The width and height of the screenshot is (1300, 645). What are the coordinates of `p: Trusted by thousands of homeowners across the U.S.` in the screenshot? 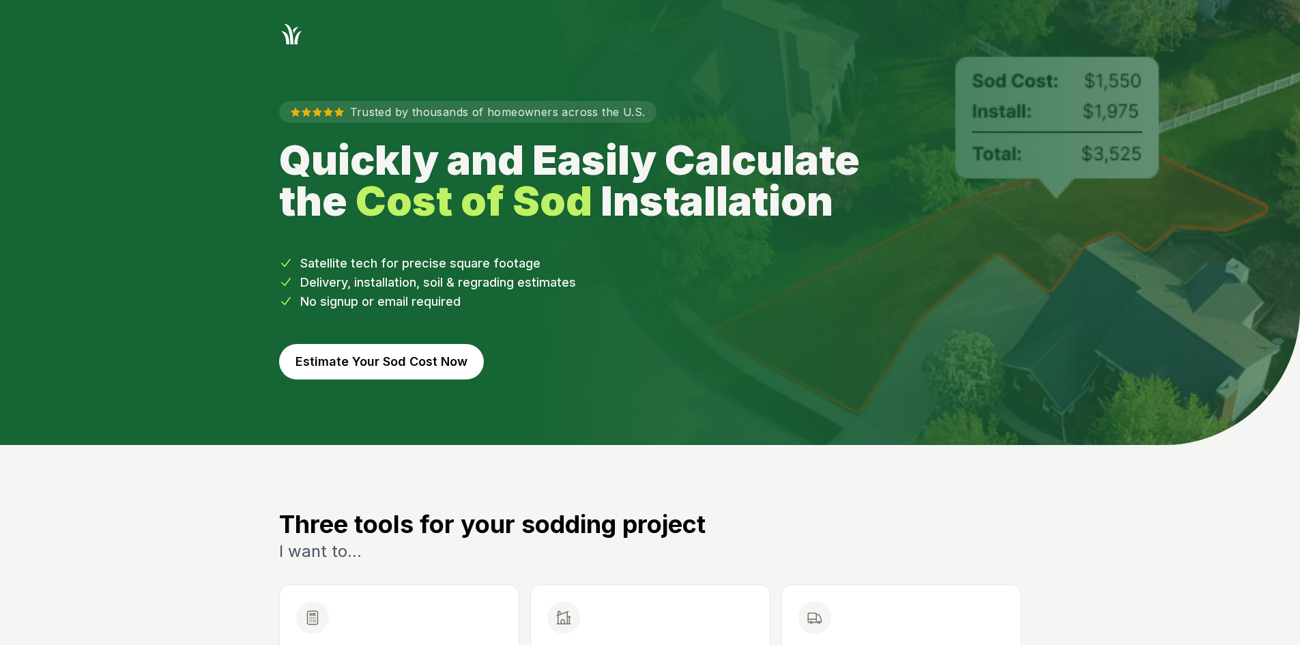 It's located at (467, 112).